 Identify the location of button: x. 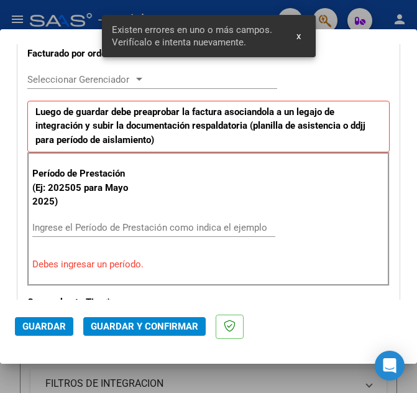
(298, 36).